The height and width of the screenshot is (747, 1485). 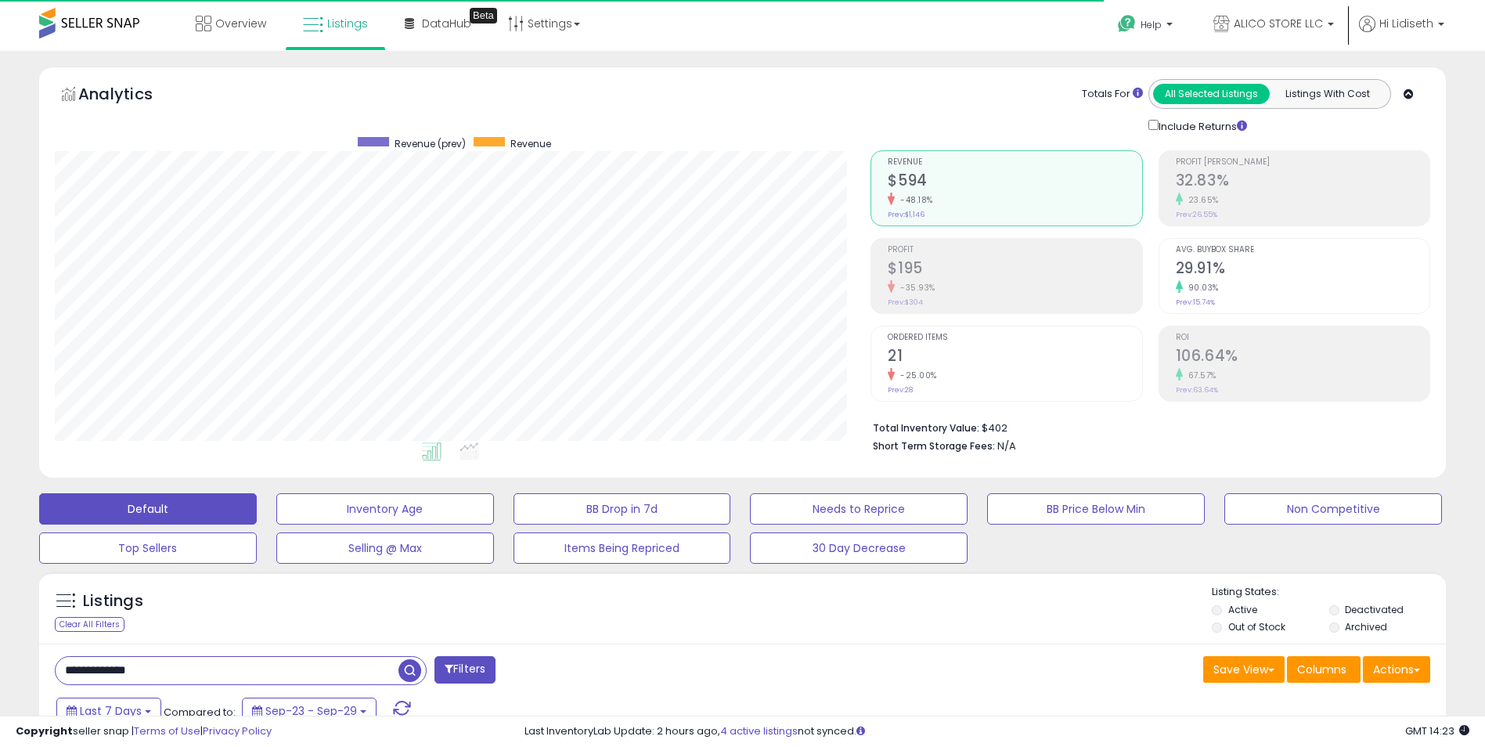 I want to click on button: Actions, so click(x=1396, y=669).